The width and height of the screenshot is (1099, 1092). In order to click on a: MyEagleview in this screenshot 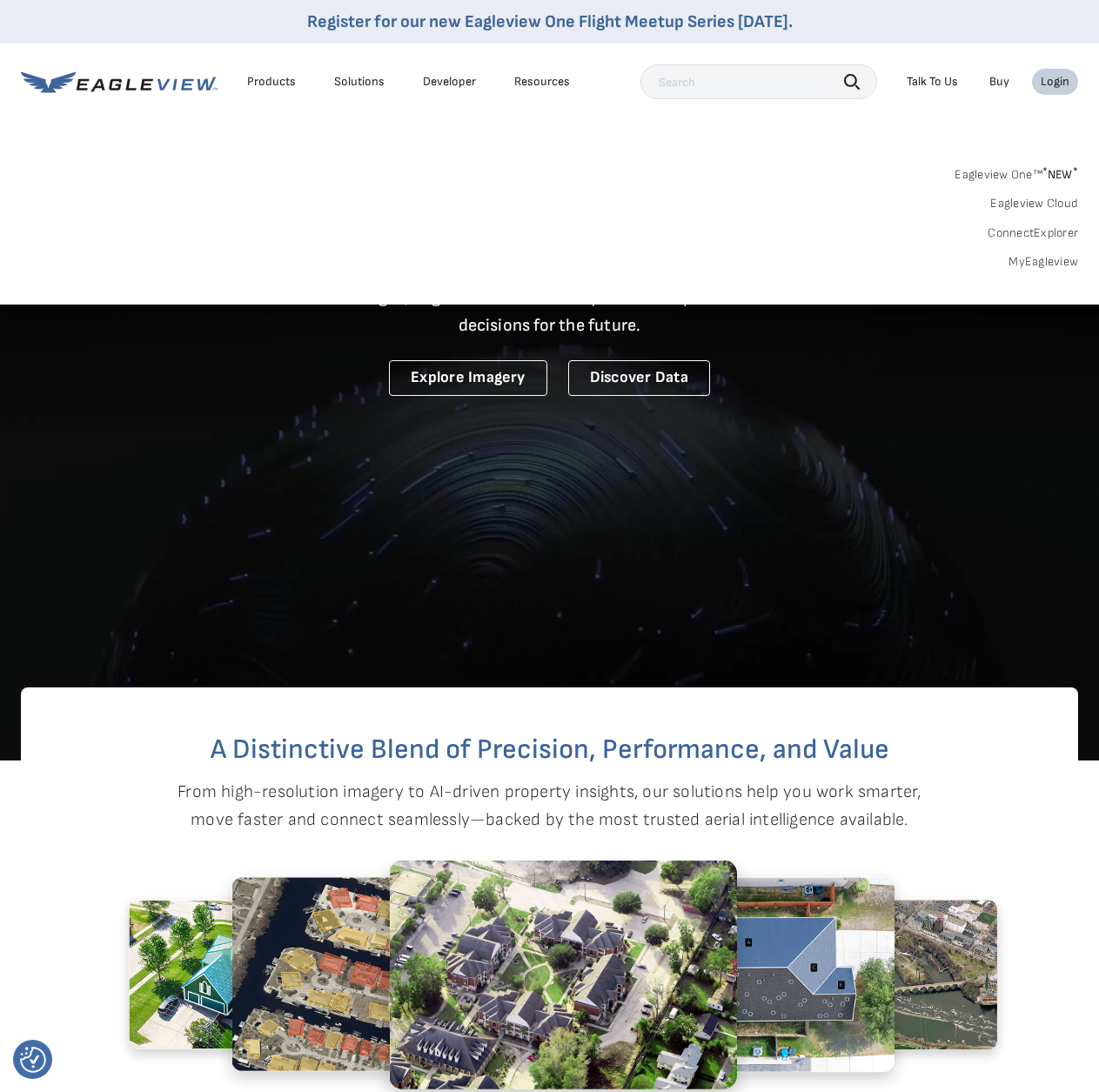, I will do `click(1044, 262)`.